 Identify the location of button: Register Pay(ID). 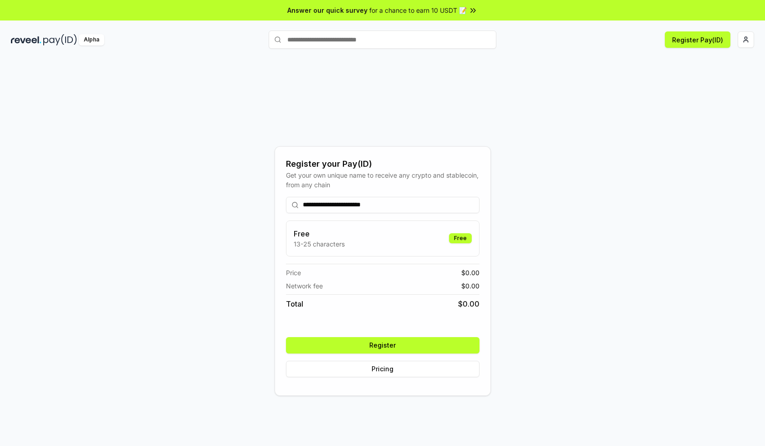
(697, 40).